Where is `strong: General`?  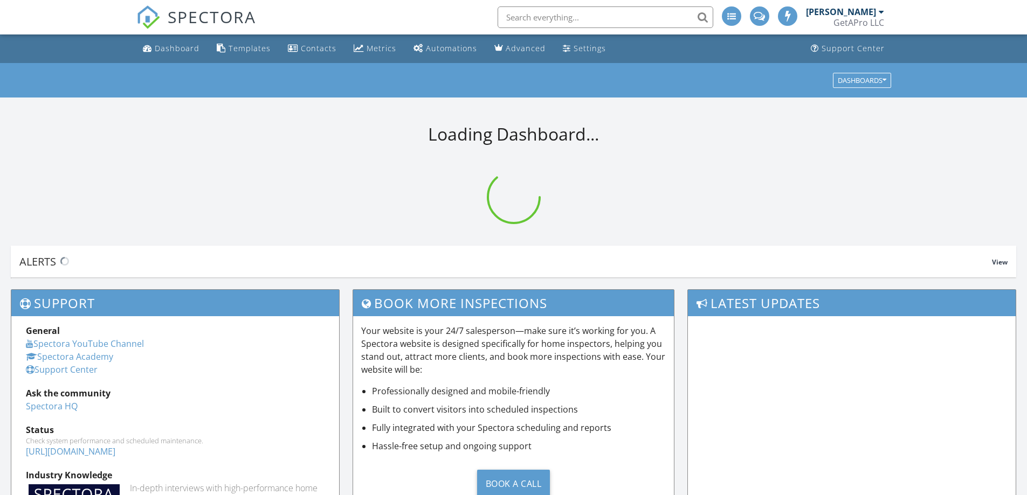 strong: General is located at coordinates (43, 331).